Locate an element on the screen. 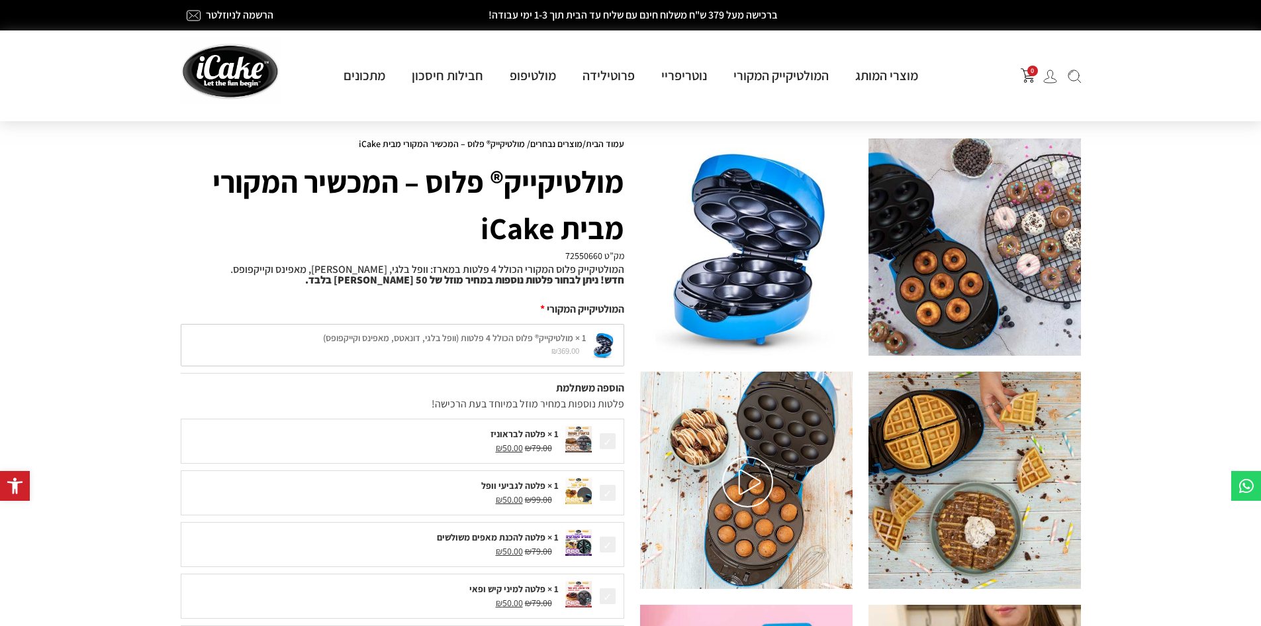 The image size is (1261, 626). h1: מולטיקייק® פלוס – המכשיר המקורי מבית iCake is located at coordinates (403, 205).